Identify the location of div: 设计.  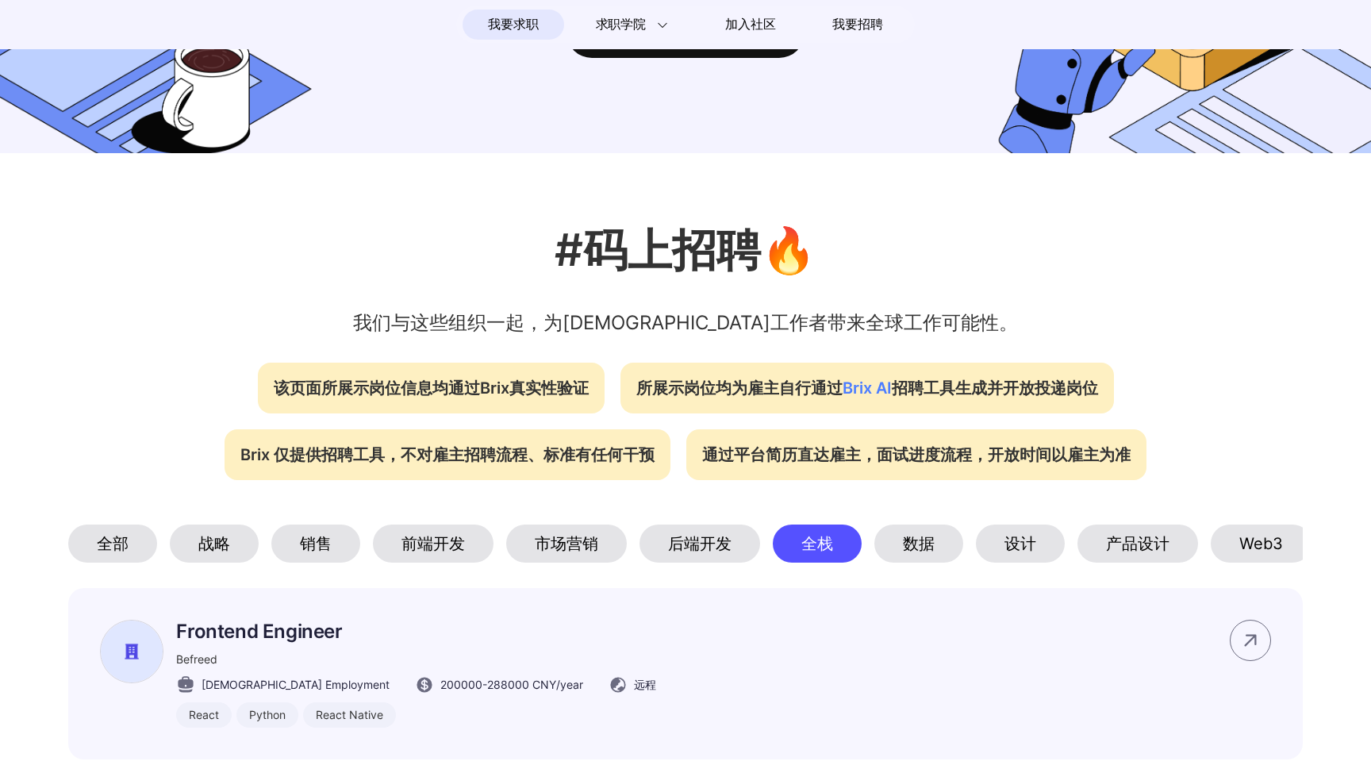
(1020, 543).